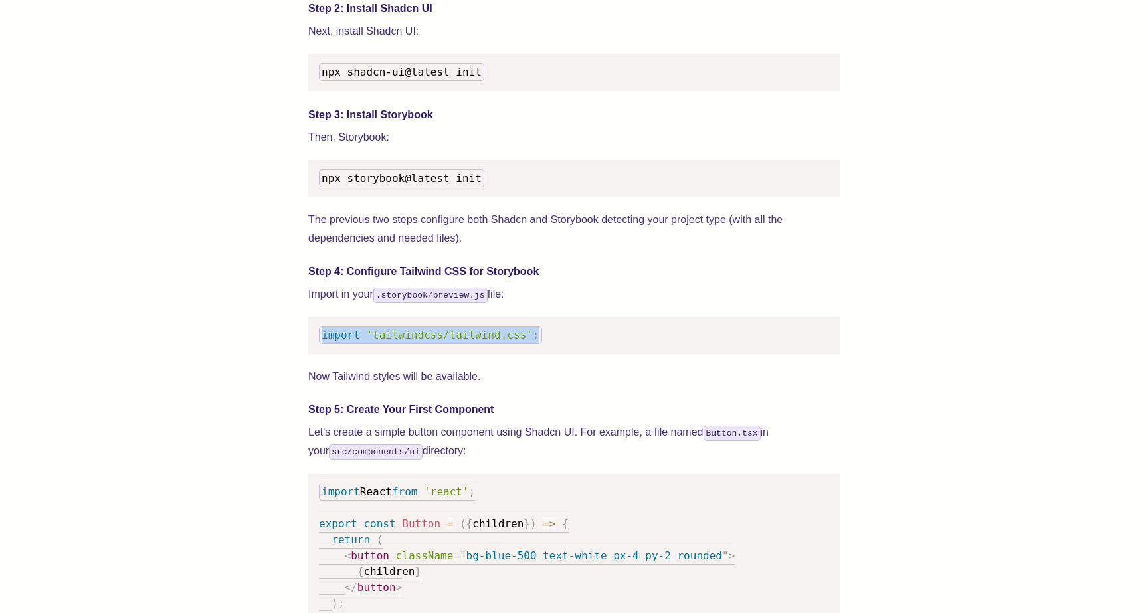 The height and width of the screenshot is (613, 1148). What do you see at coordinates (338, 523) in the screenshot?
I see `span: export` at bounding box center [338, 523].